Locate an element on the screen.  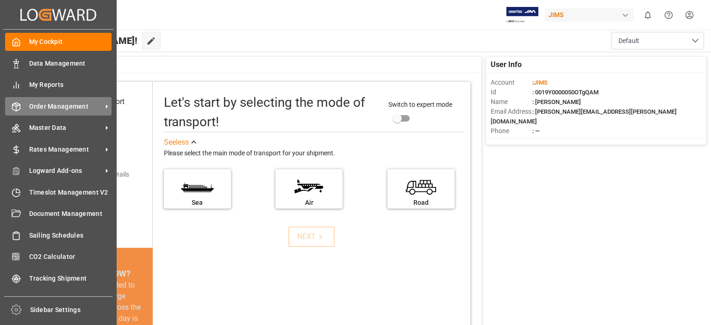
span: Phone is located at coordinates (512, 131).